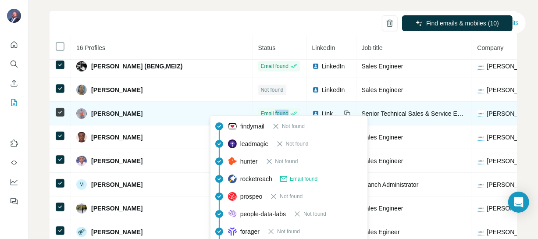 Image resolution: width=538 pixels, height=239 pixels. Describe the element at coordinates (254, 144) in the screenshot. I see `span: leadmagic` at that location.